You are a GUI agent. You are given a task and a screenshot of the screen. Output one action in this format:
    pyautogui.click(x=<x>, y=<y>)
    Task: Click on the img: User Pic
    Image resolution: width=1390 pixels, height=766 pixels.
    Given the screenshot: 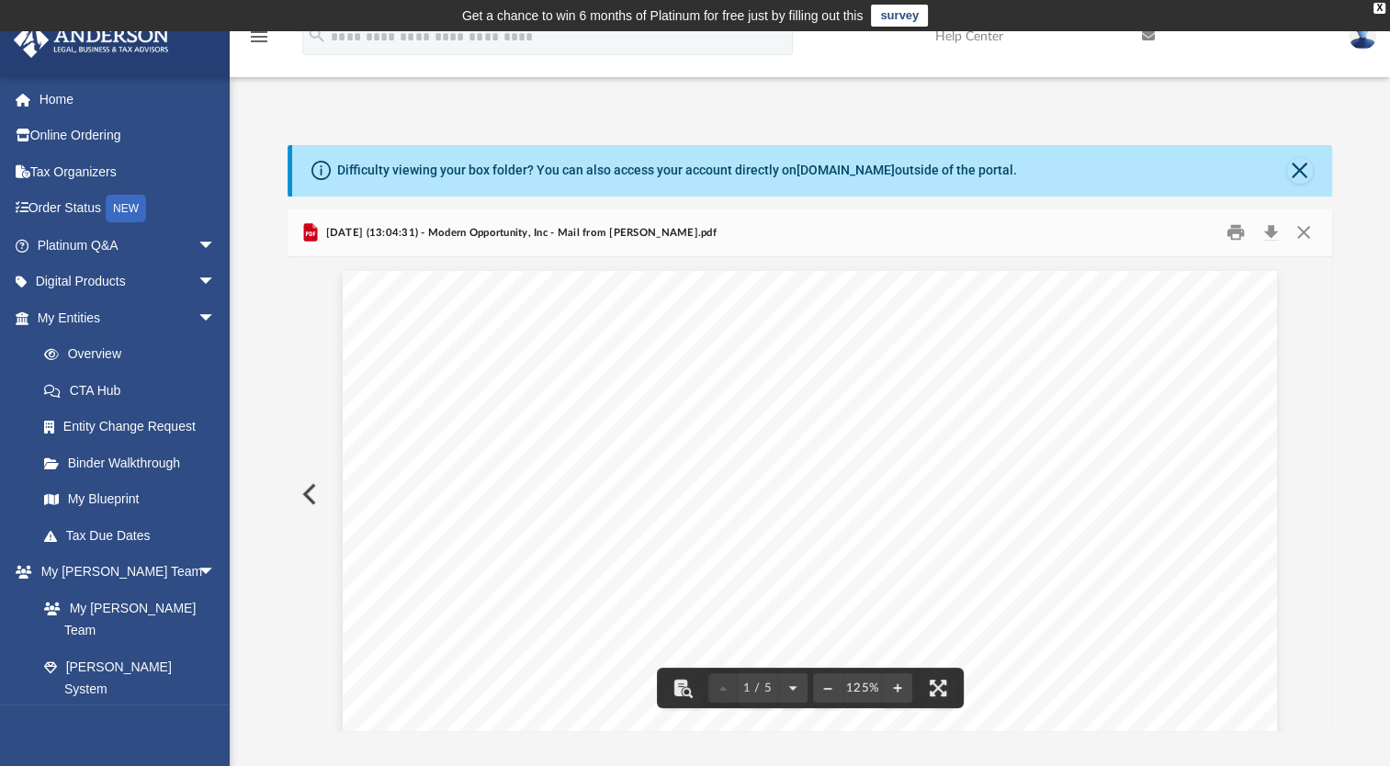 What is the action you would take?
    pyautogui.click(x=1363, y=36)
    